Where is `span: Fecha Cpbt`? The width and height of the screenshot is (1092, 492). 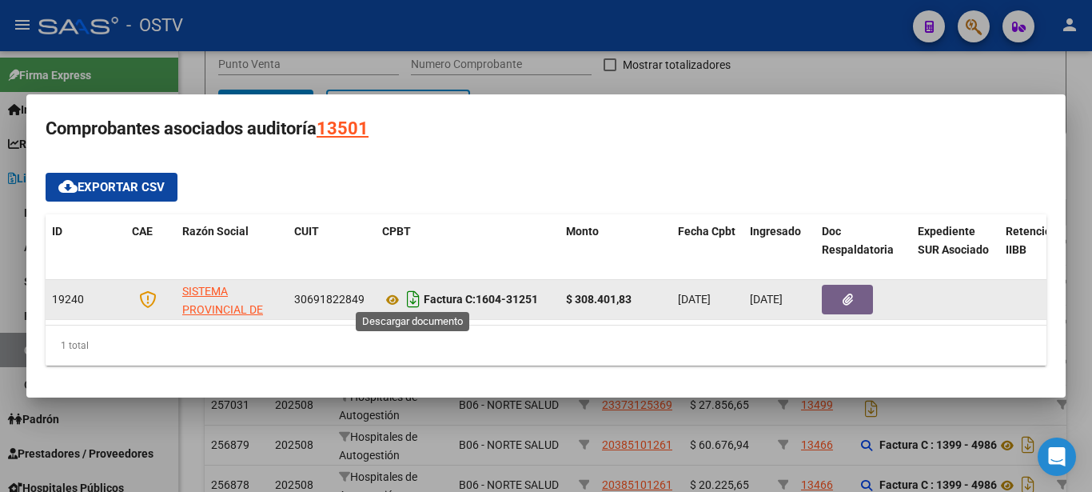
span: Fecha Cpbt is located at coordinates (707, 231).